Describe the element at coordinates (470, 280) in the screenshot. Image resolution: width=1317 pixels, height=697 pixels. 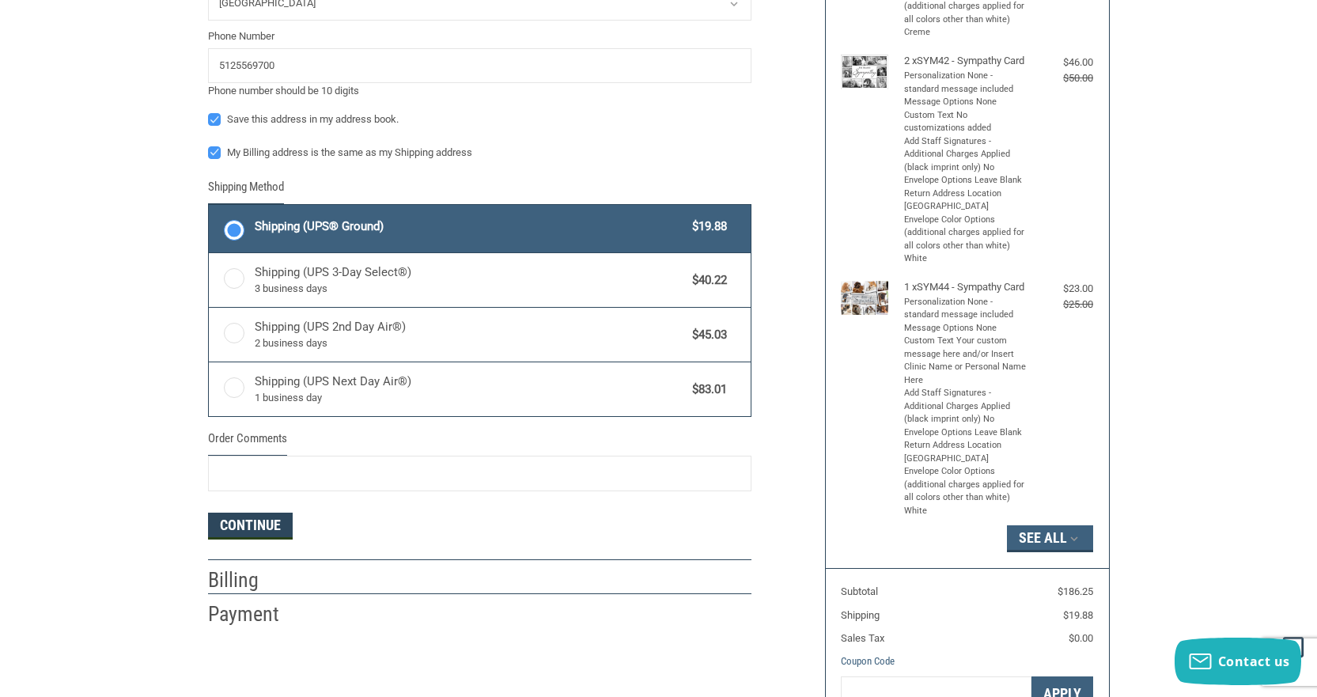
I see `span: Shipping (UPS 3-Day Select®)` at that location.